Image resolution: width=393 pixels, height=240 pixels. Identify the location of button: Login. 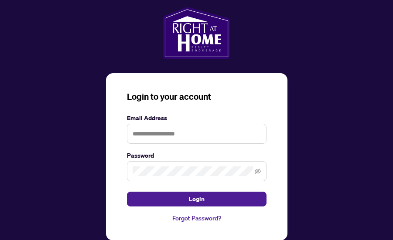
(197, 199).